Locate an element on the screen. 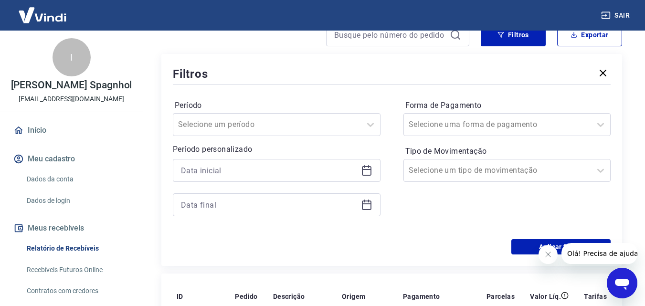 The height and width of the screenshot is (306, 645). span: Olá! Precisa de ajuda? is located at coordinates (43, 11).